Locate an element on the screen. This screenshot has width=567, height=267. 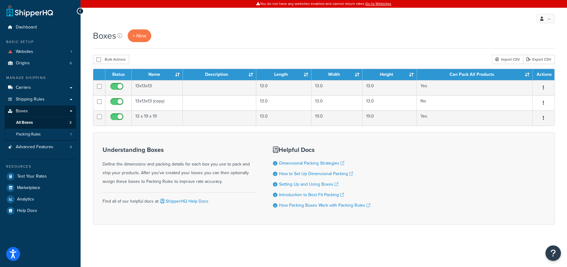
li: All Boxes is located at coordinates (40, 123).